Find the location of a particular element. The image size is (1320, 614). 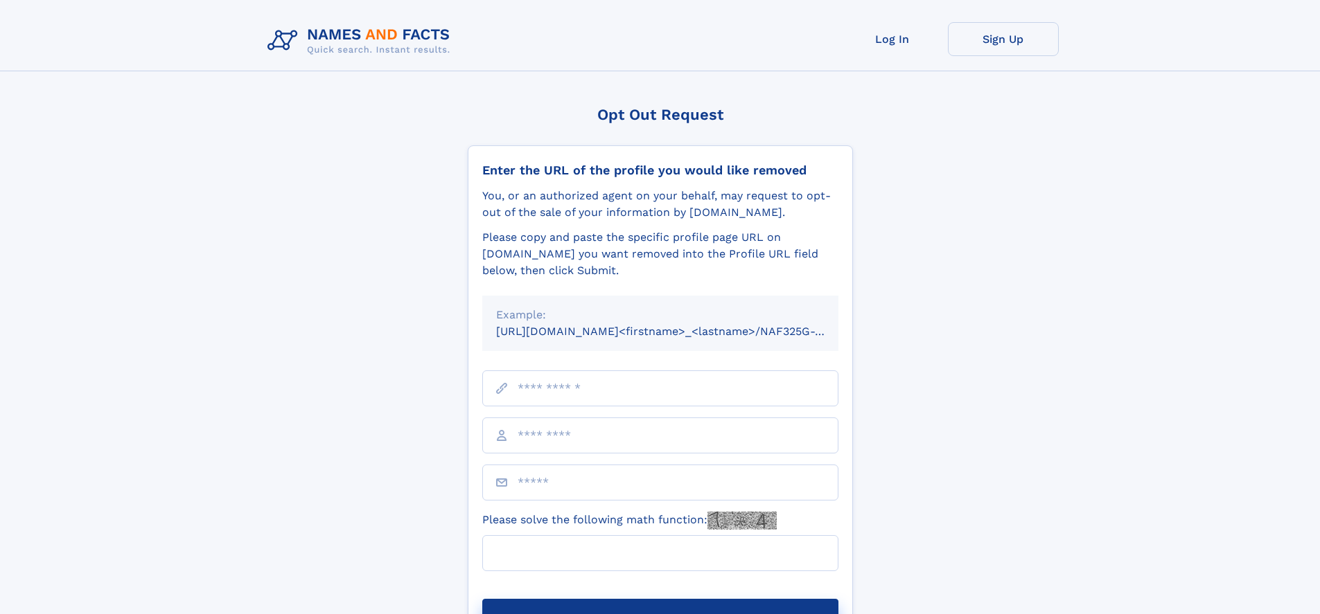

img: Logo Names and Facts is located at coordinates (362, 41).